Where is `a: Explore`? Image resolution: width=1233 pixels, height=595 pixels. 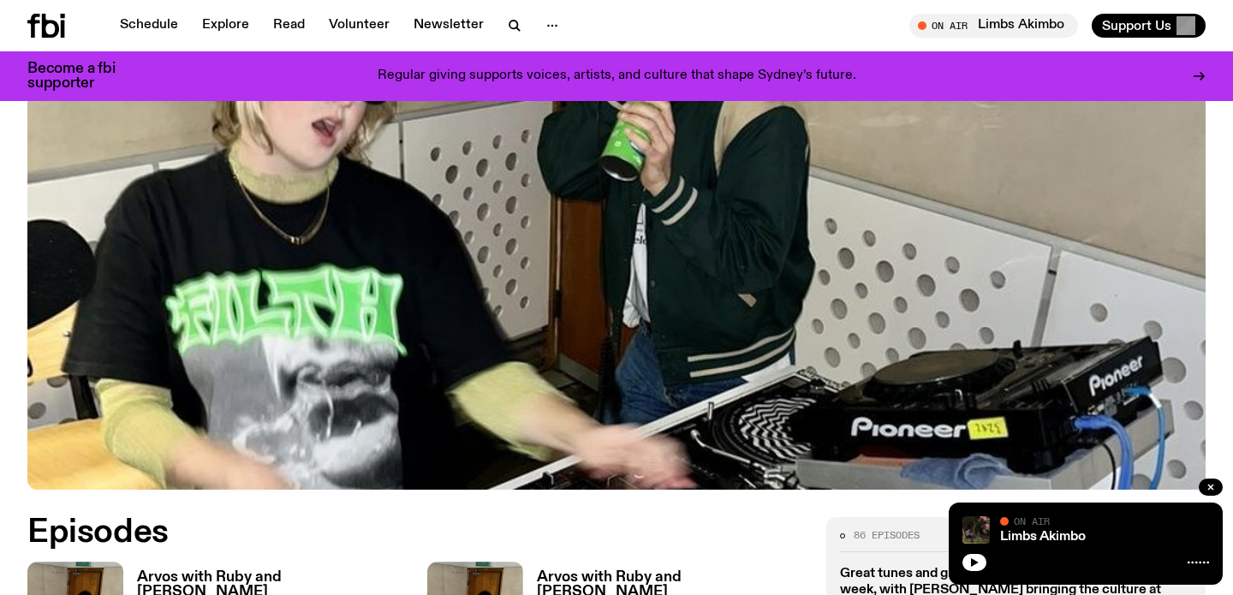 a: Explore is located at coordinates (225, 26).